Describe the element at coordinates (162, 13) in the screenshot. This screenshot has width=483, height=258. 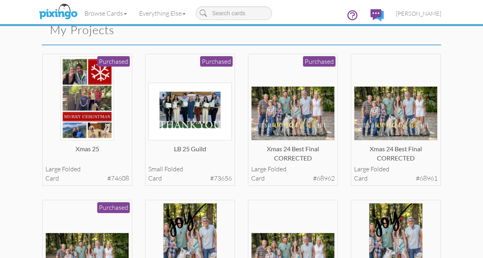
I see `a: Everything Else` at that location.